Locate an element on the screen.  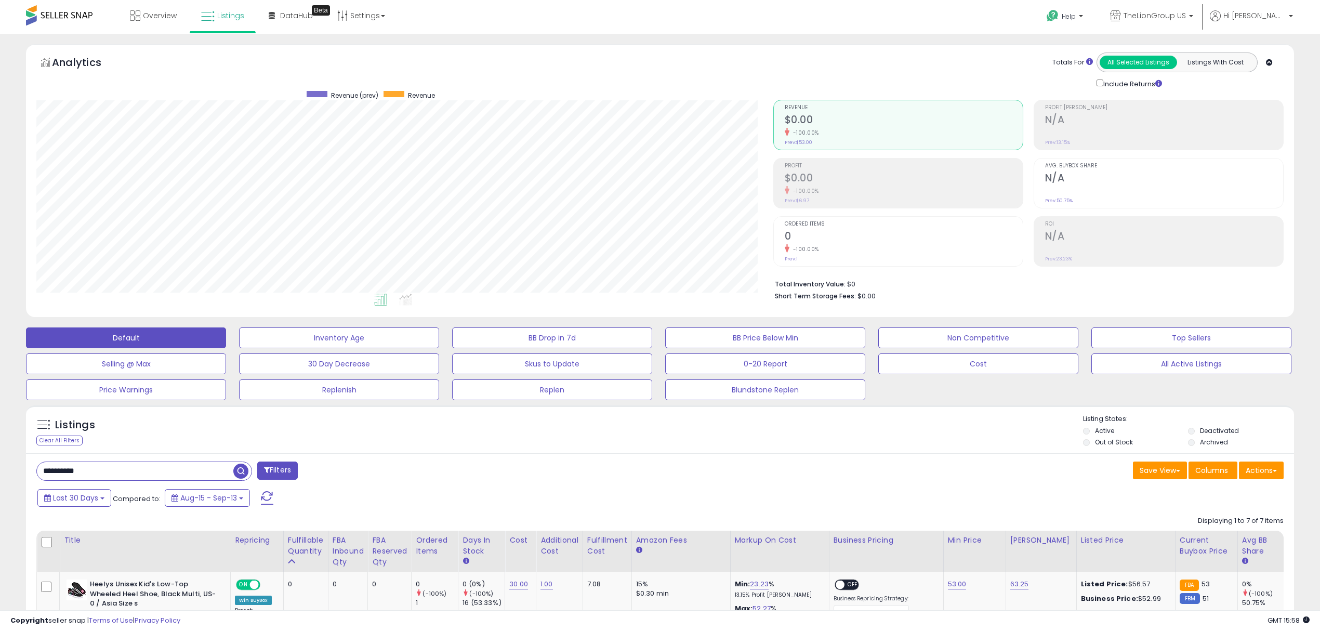
div: Title is located at coordinates (145, 540).